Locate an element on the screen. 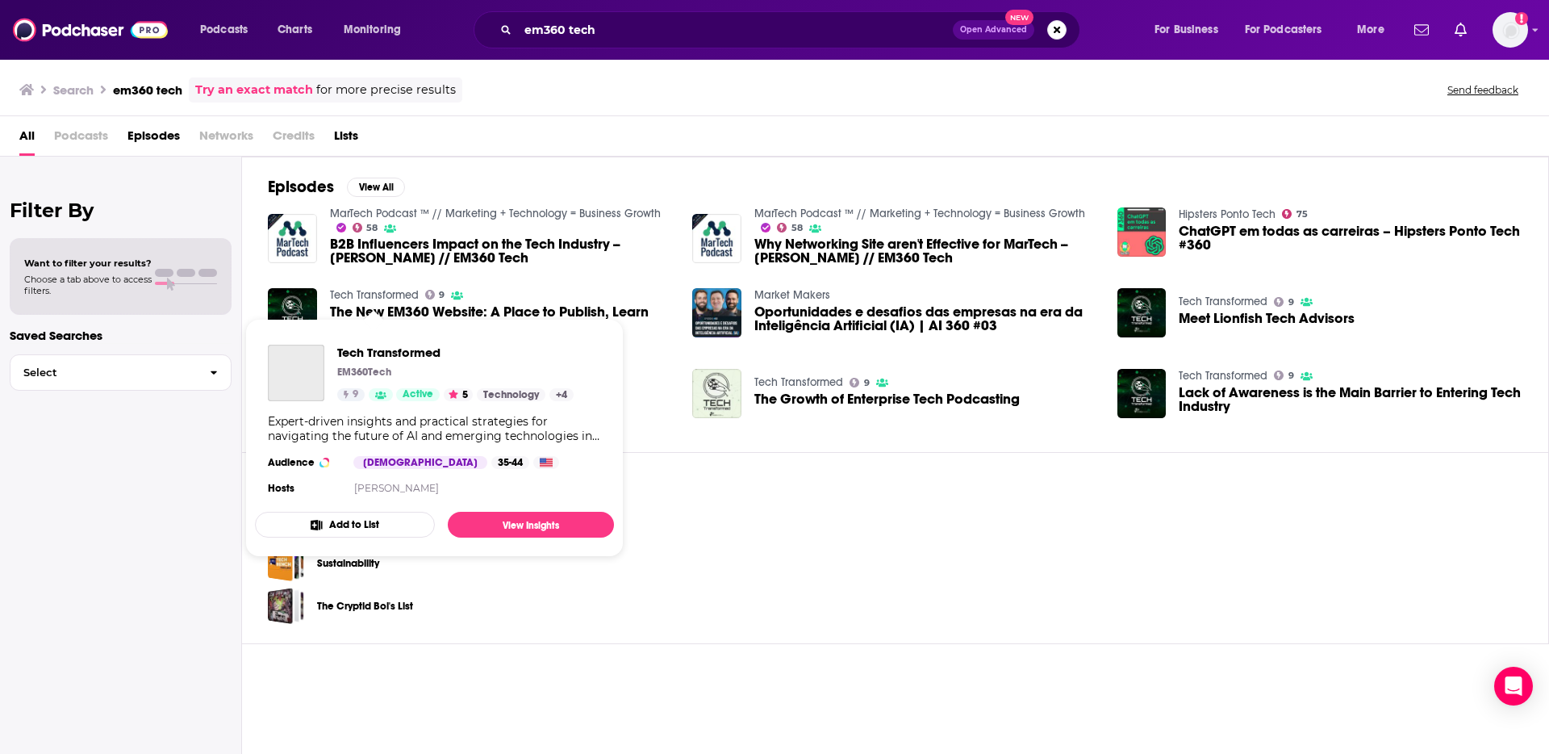 The height and width of the screenshot is (754, 1549). span: Networks is located at coordinates (226, 139).